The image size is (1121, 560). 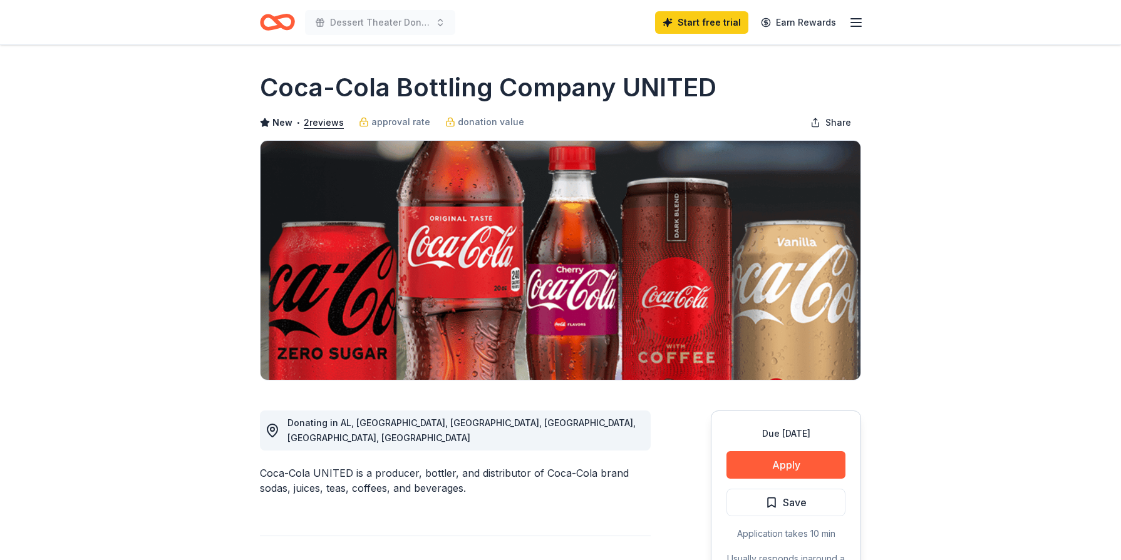 I want to click on span: approval rate, so click(x=401, y=122).